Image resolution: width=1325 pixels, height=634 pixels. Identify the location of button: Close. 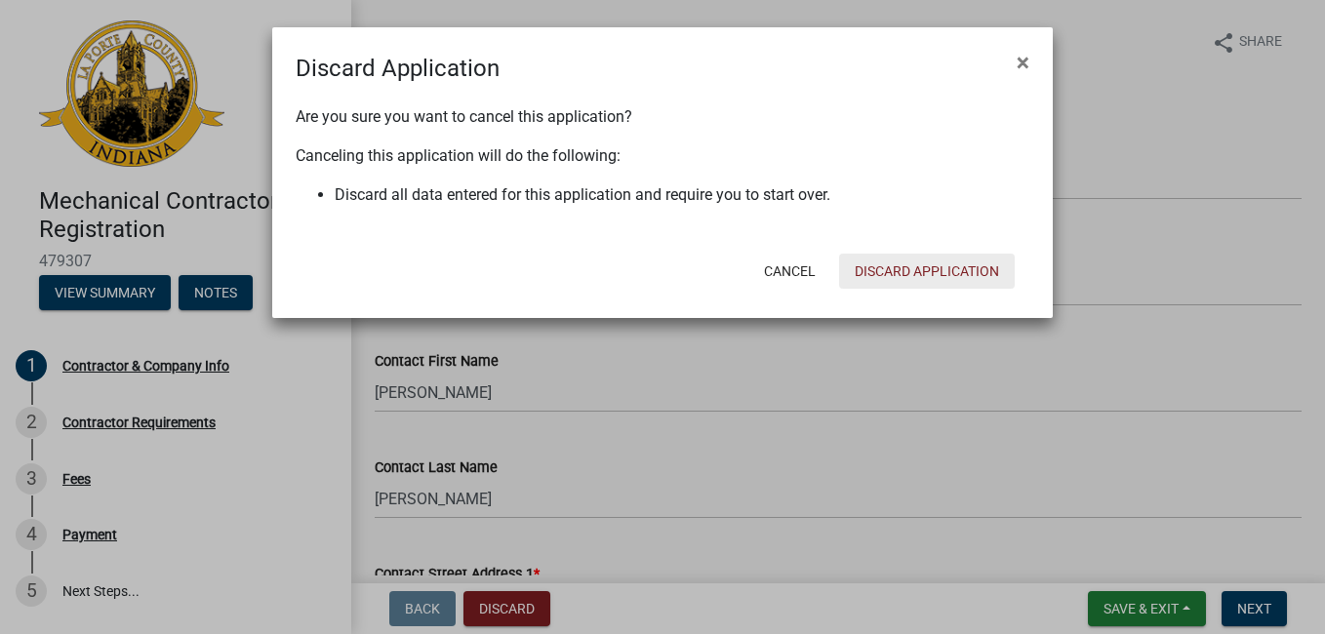
(1022, 62).